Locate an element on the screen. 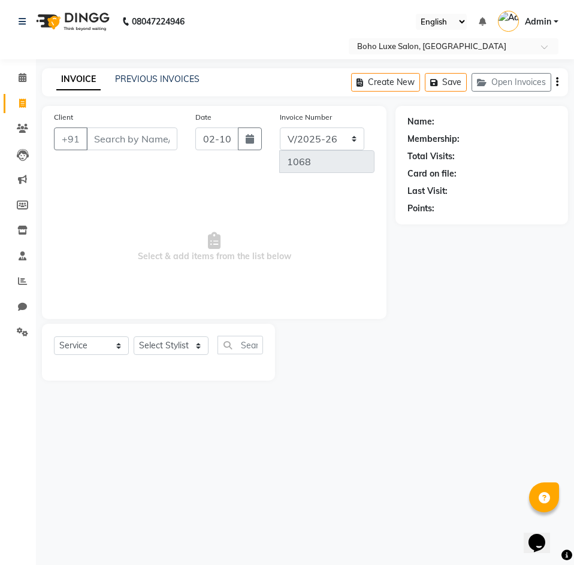 The image size is (574, 565). input: Search by Name/Mobile/Email/Code is located at coordinates (132, 139).